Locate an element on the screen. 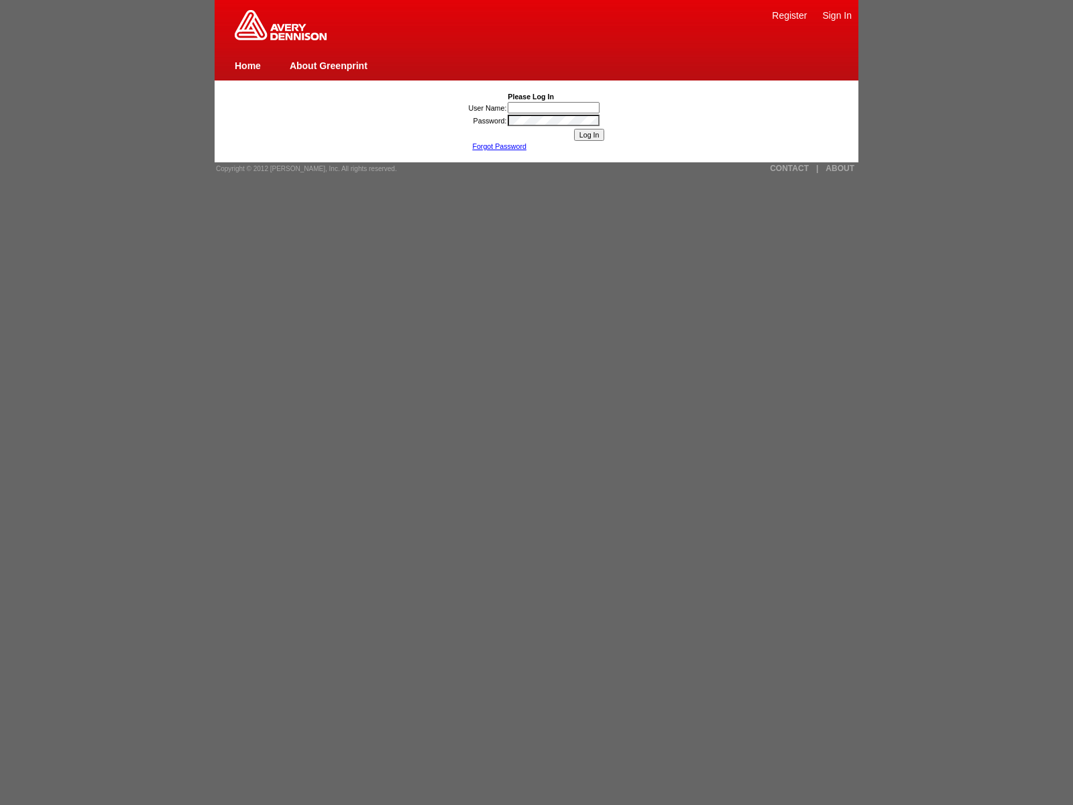 The width and height of the screenshot is (1073, 805). img: Home is located at coordinates (280, 25).